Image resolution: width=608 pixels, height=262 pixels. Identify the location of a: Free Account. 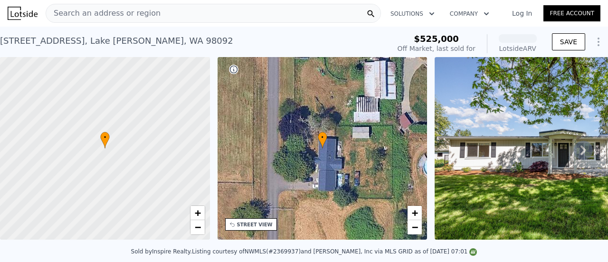
(572, 13).